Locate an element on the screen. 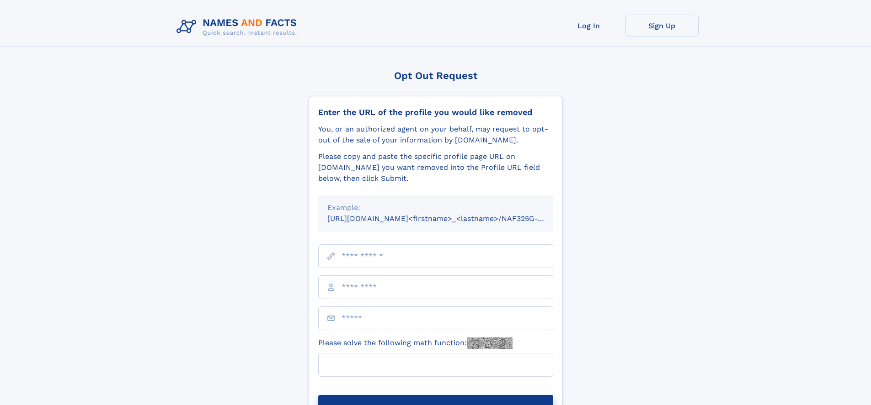 Image resolution: width=871 pixels, height=405 pixels. div: Opt Out Request is located at coordinates (436, 75).